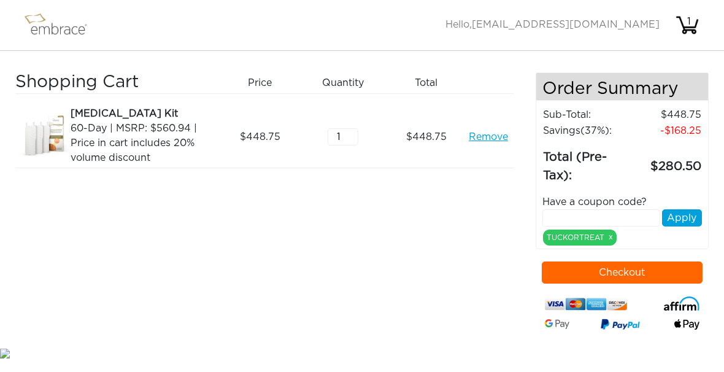  Describe the element at coordinates (665, 162) in the screenshot. I see `td: 280.50` at that location.